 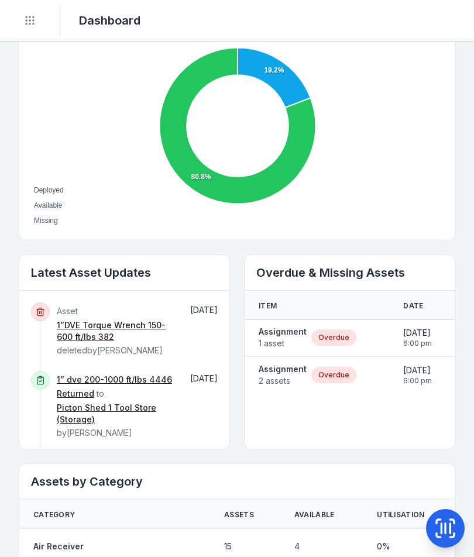 What do you see at coordinates (237, 482) in the screenshot?
I see `h2: Assets by Category` at bounding box center [237, 482].